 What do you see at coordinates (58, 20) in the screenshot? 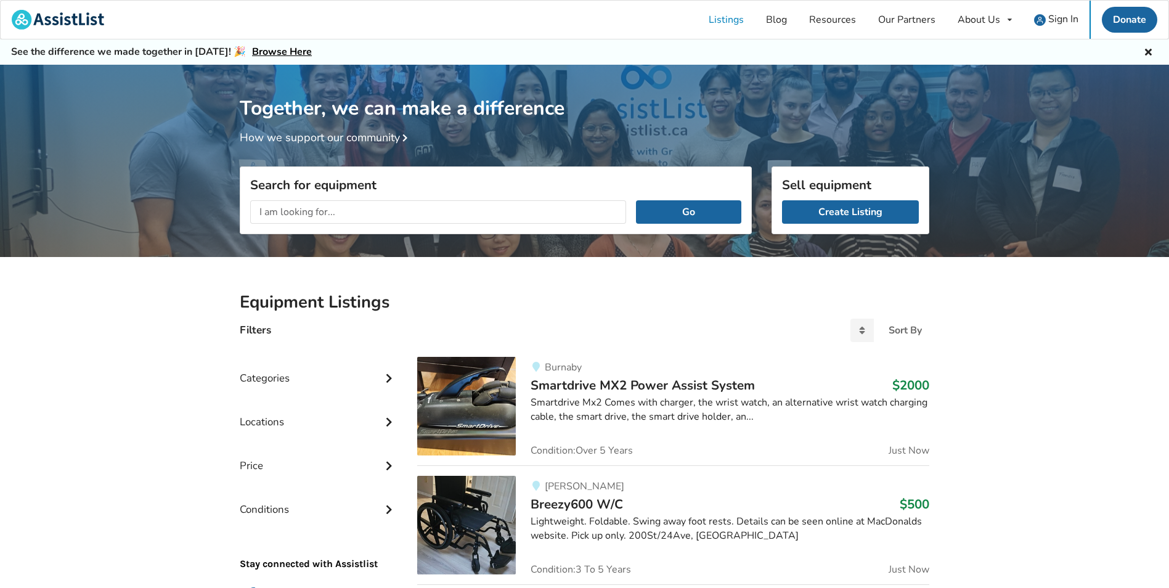
I see `img: assistlist-logo` at bounding box center [58, 20].